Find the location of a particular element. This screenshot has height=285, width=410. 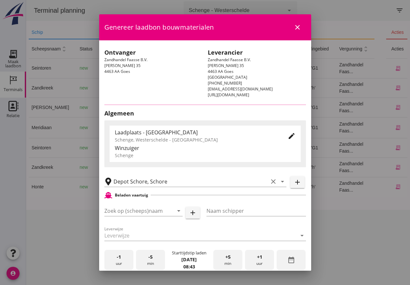

div: Meridiaan is located at coordinates (24, 128).